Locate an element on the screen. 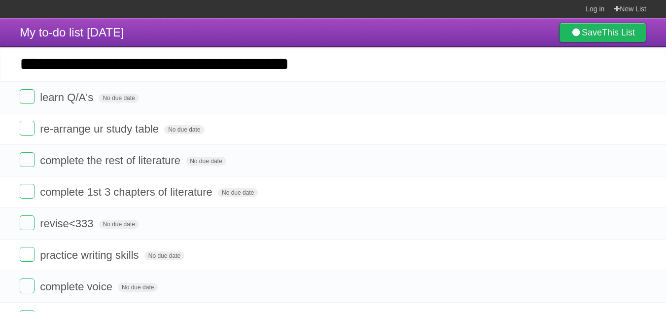 This screenshot has width=666, height=312. span: practice writing skills is located at coordinates (91, 255).